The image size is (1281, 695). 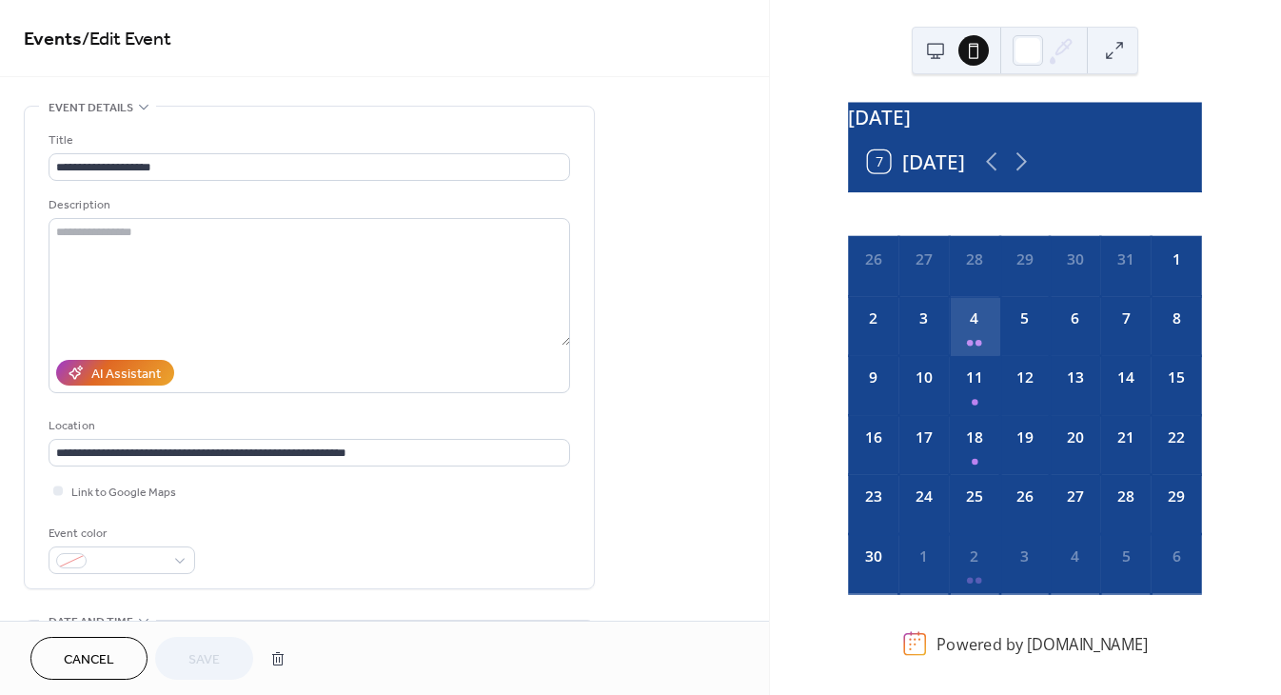 What do you see at coordinates (1177, 318) in the screenshot?
I see `div: 8` at bounding box center [1177, 318].